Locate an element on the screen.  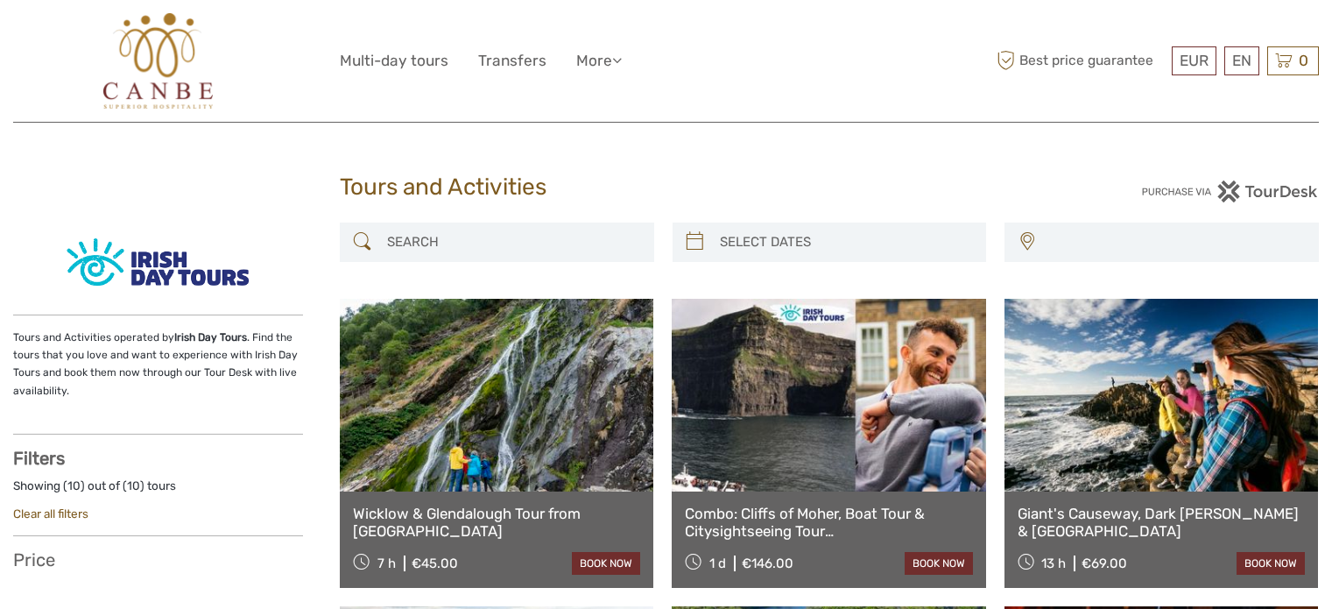
strong: Filters is located at coordinates (39, 458).